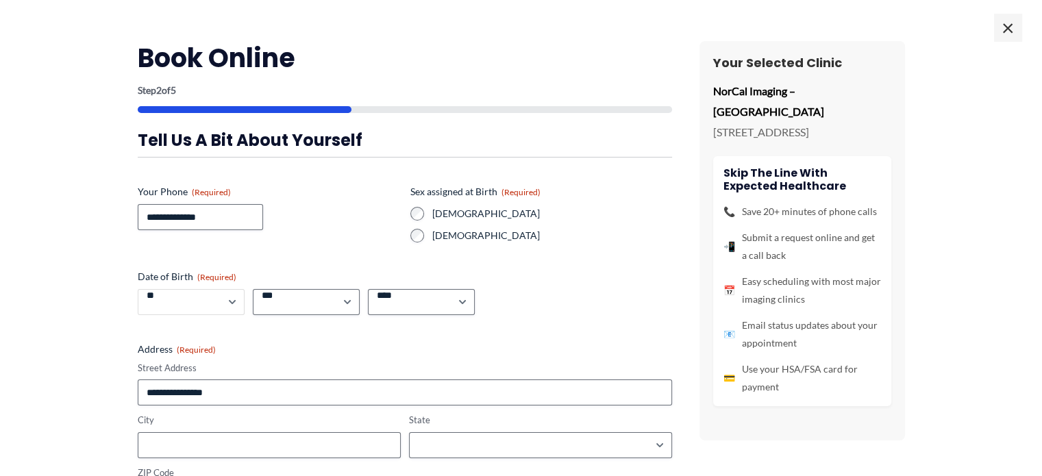 This screenshot has height=476, width=1042. Describe the element at coordinates (177, 349) in the screenshot. I see `legend: Address` at that location.